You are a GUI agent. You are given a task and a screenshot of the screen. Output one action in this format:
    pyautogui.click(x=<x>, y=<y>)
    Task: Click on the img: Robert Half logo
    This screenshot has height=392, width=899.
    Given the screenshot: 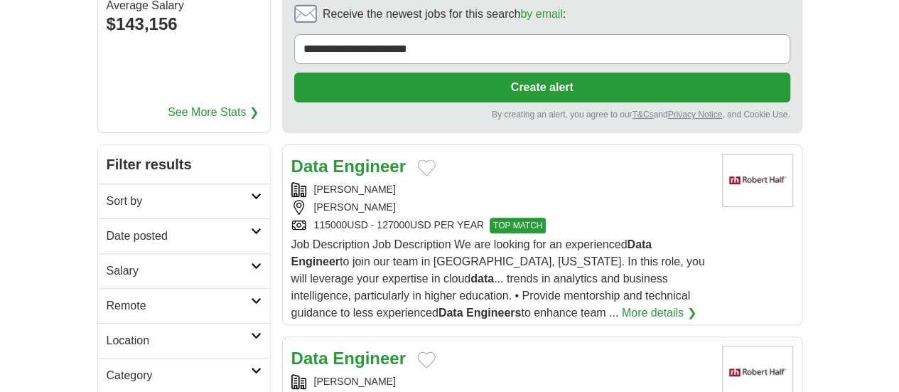 What is the action you would take?
    pyautogui.click(x=758, y=180)
    